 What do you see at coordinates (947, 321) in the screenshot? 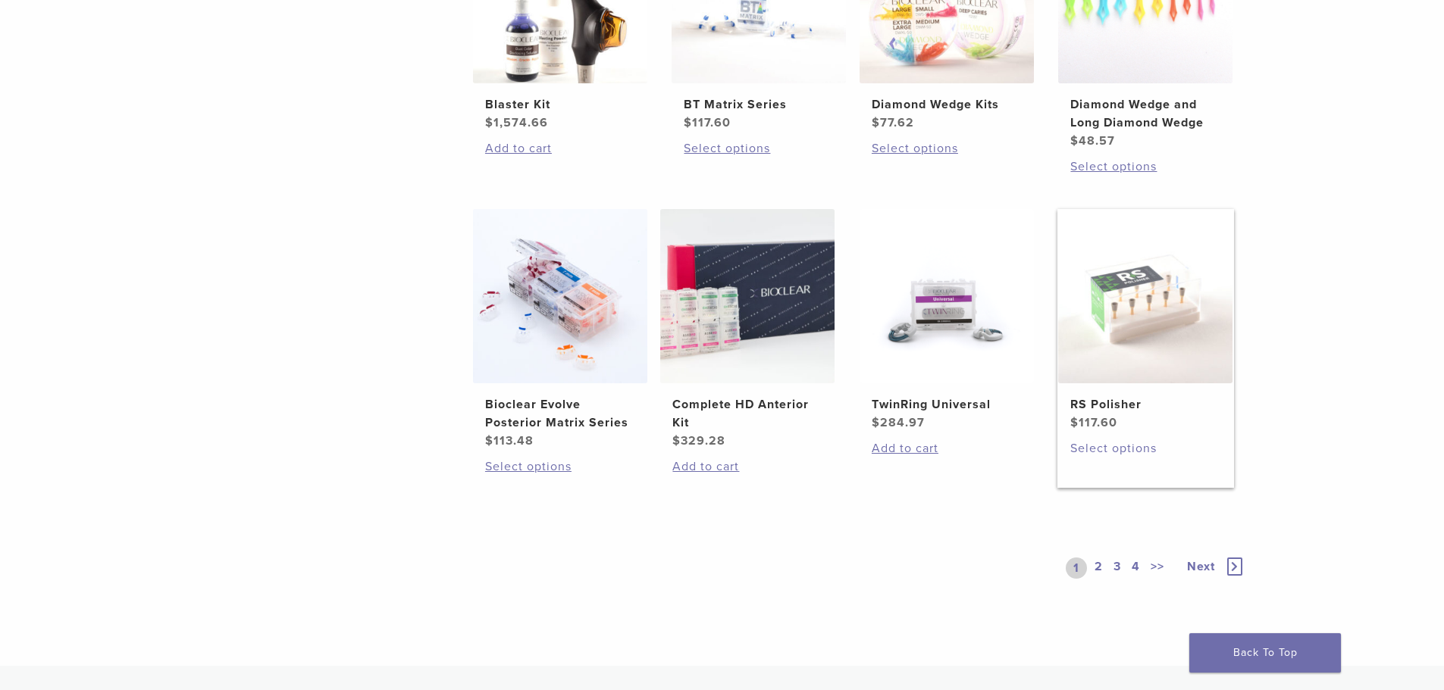
I see `a: TwinRing UniversalTwinRing Universal $284.97` at bounding box center [947, 321].